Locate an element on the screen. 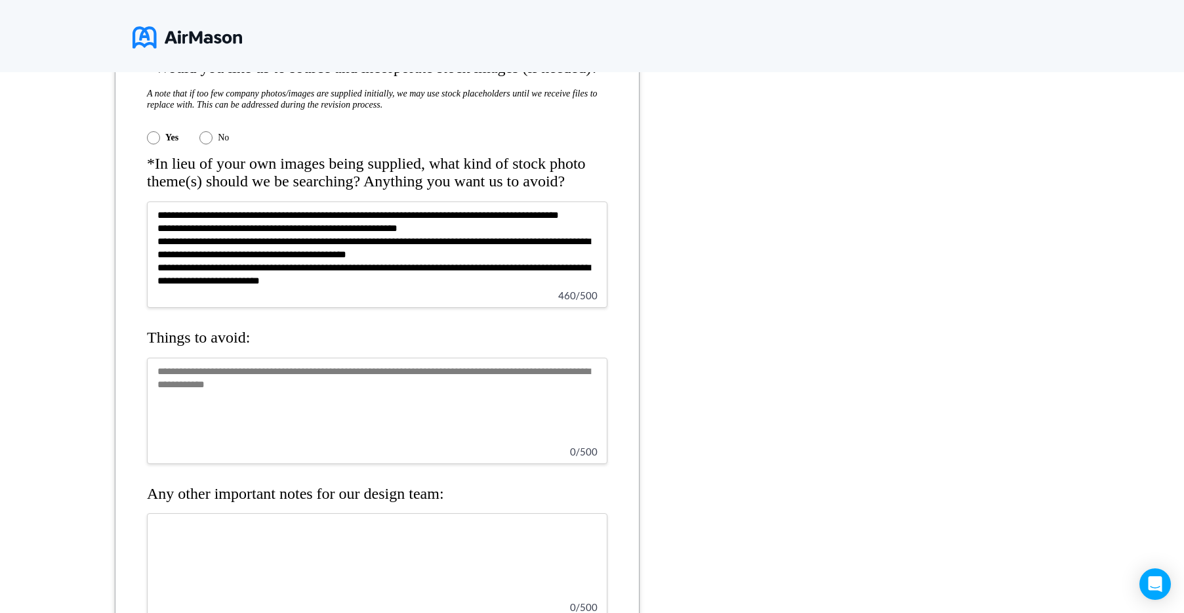 Image resolution: width=1184 pixels, height=613 pixels. label: Yes is located at coordinates (172, 138).